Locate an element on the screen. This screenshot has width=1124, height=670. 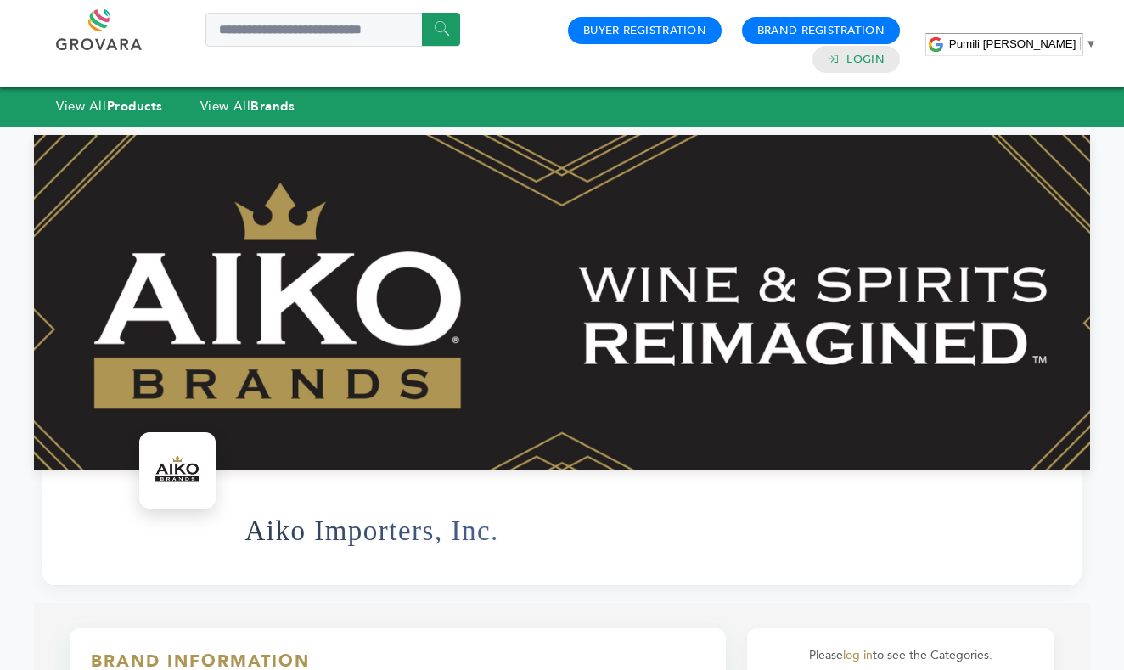
input: Search a product or brand... is located at coordinates (333, 30).